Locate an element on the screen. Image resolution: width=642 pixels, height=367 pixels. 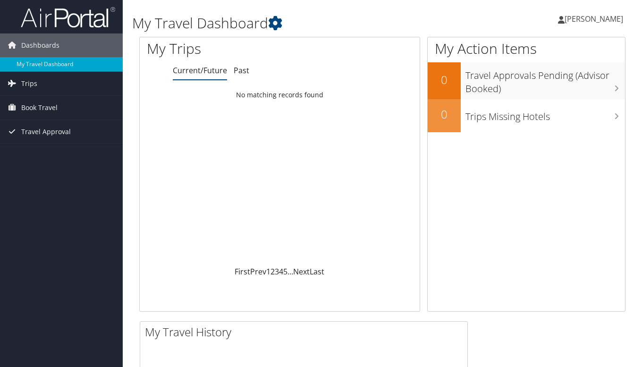
img: airportal-logo.png is located at coordinates (68, 17).